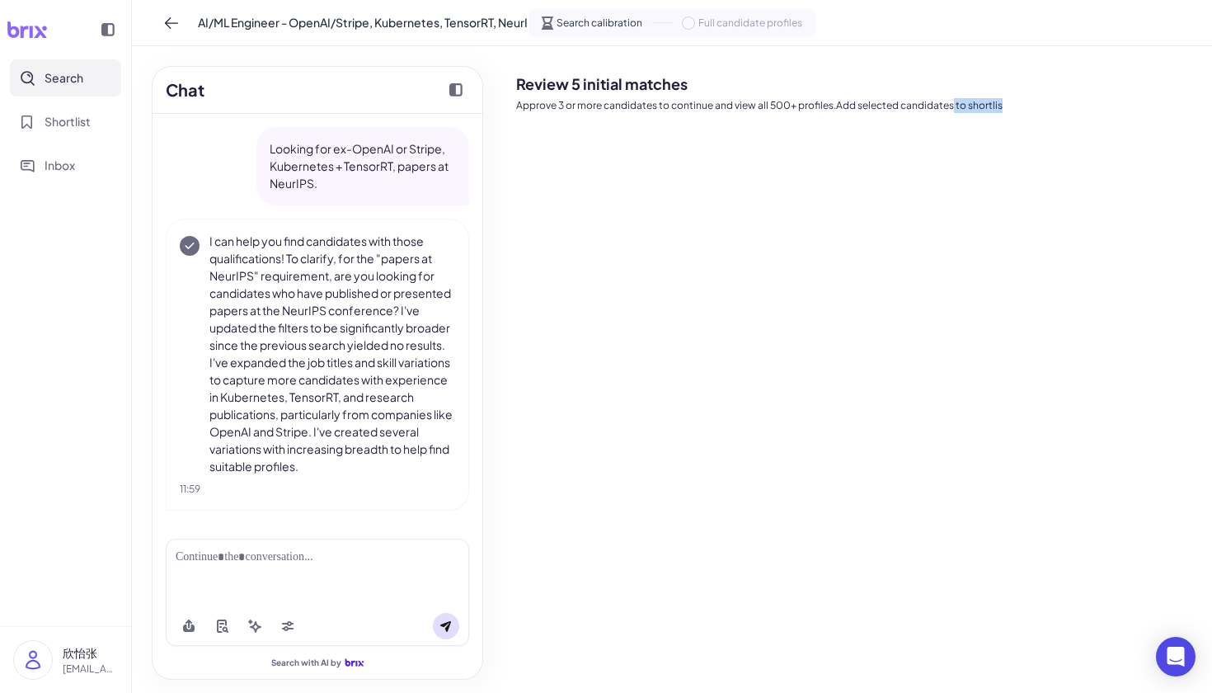 The image size is (1212, 693). What do you see at coordinates (33, 660) in the screenshot?
I see `img: user_logo.png` at bounding box center [33, 660].